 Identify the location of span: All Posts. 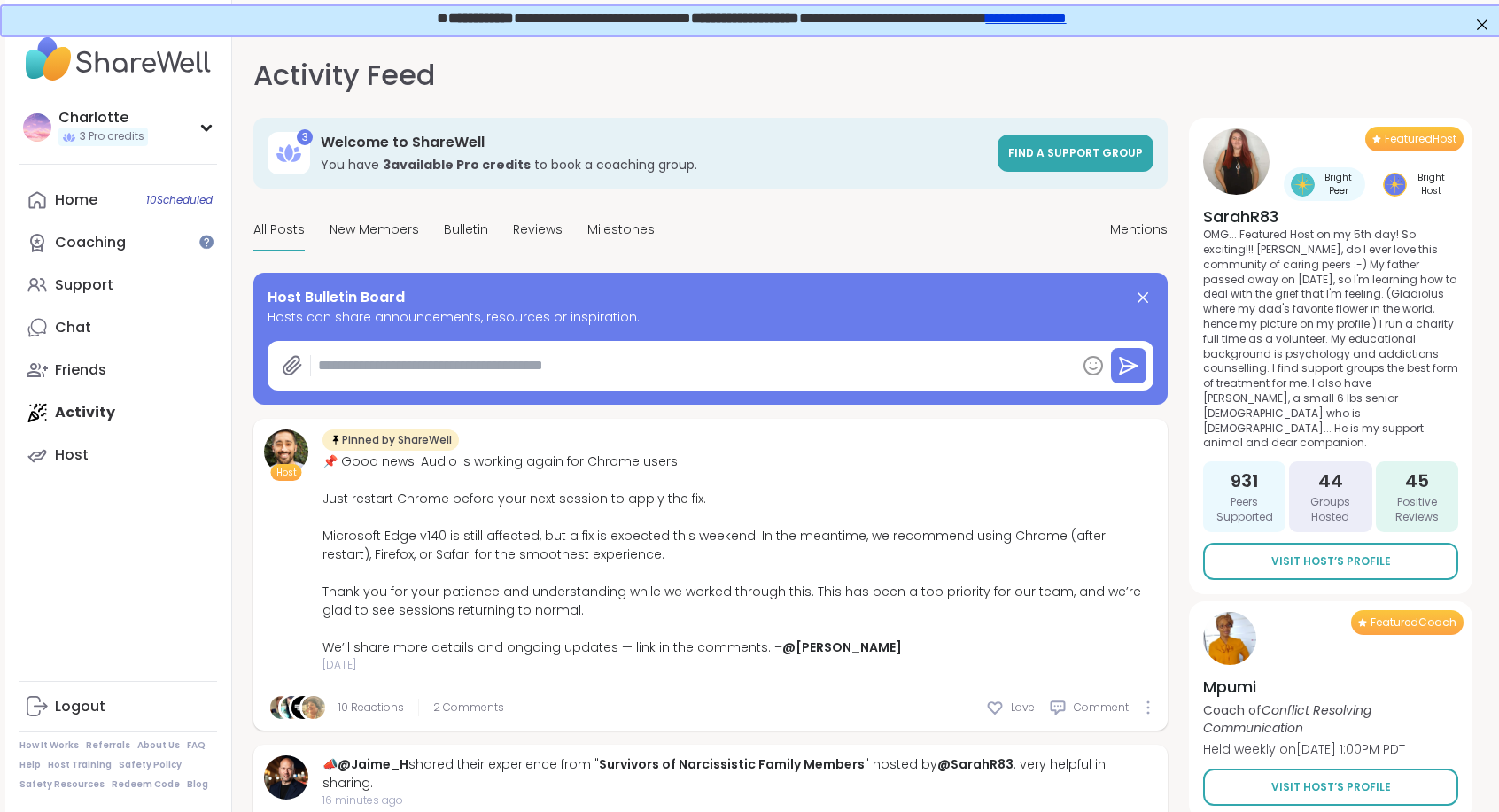
(279, 229).